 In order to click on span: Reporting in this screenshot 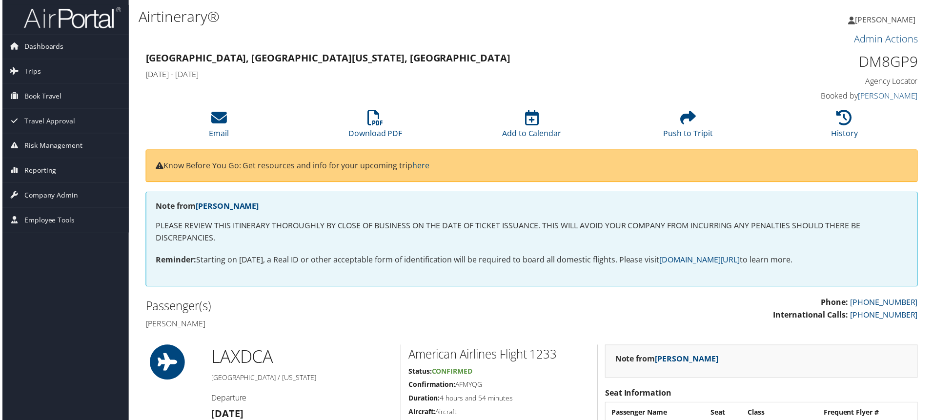, I will do `click(38, 171)`.